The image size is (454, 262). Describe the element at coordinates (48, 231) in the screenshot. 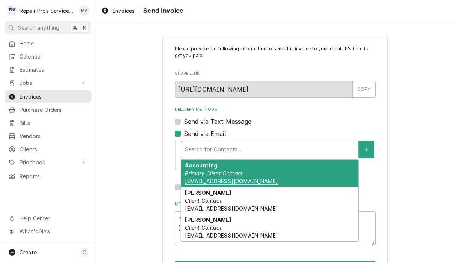

I see `a: Go to What's New` at that location.